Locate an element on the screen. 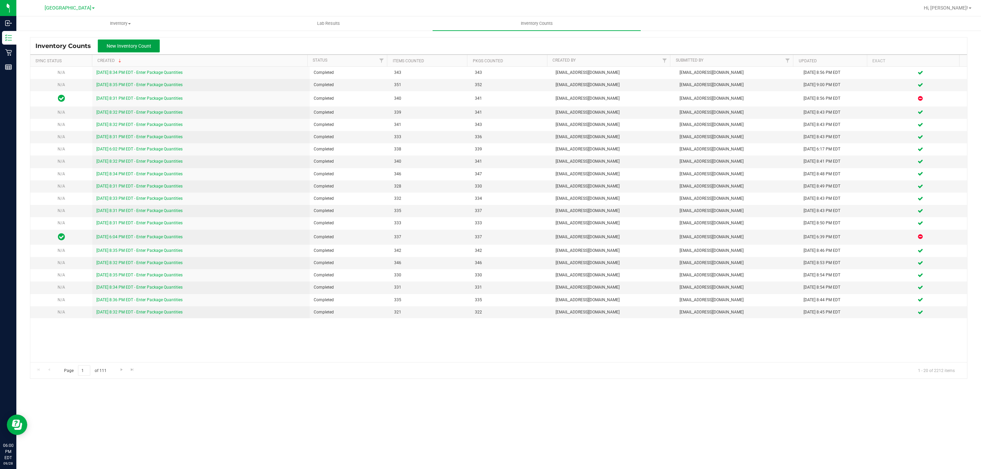  a: Go to the next page is located at coordinates (121, 370).